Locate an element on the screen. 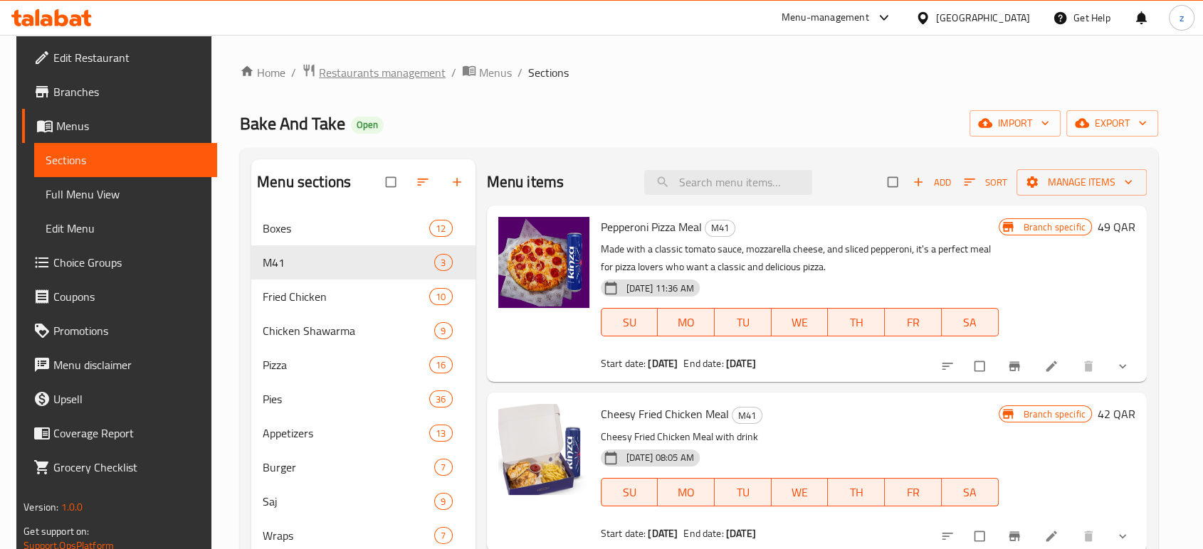 This screenshot has height=549, width=1203. span: 7 is located at coordinates (443, 536).